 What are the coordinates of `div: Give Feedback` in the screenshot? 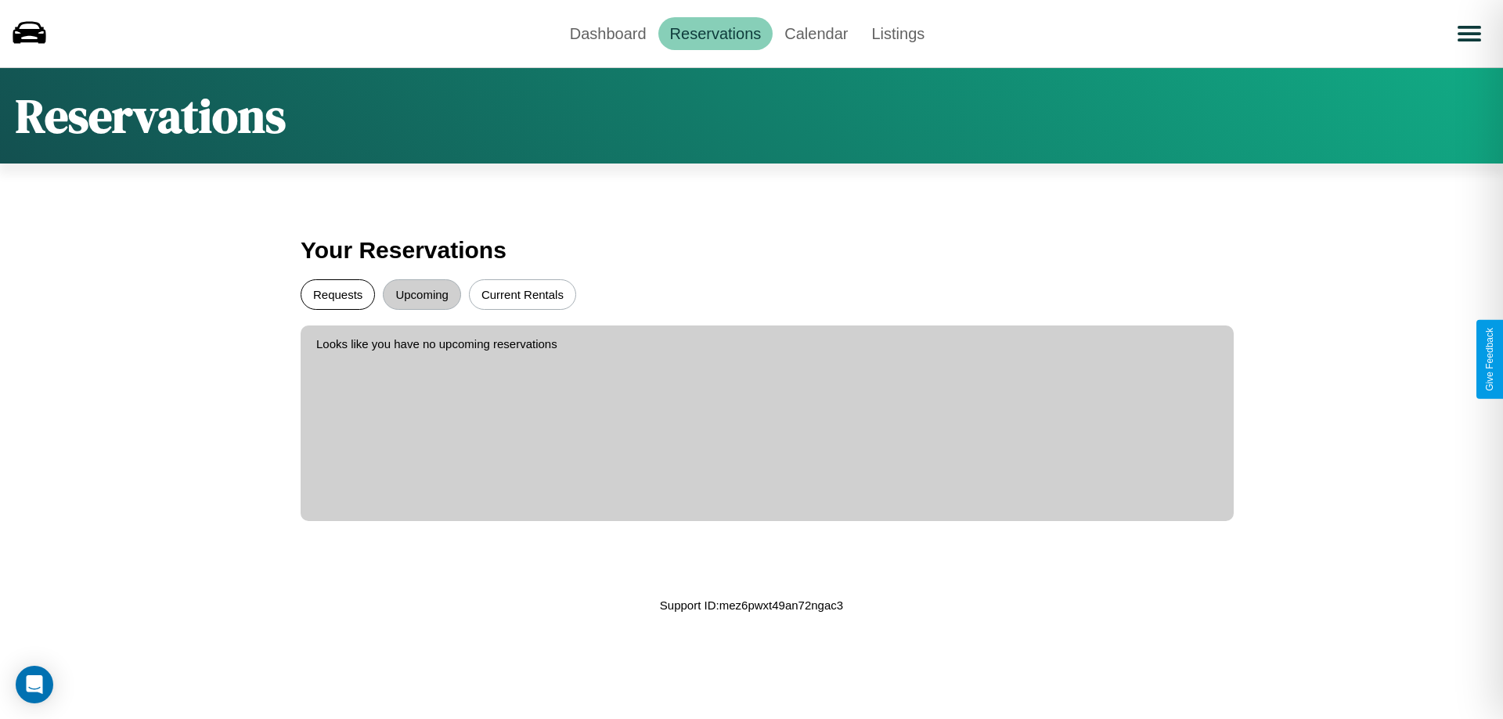 It's located at (1490, 359).